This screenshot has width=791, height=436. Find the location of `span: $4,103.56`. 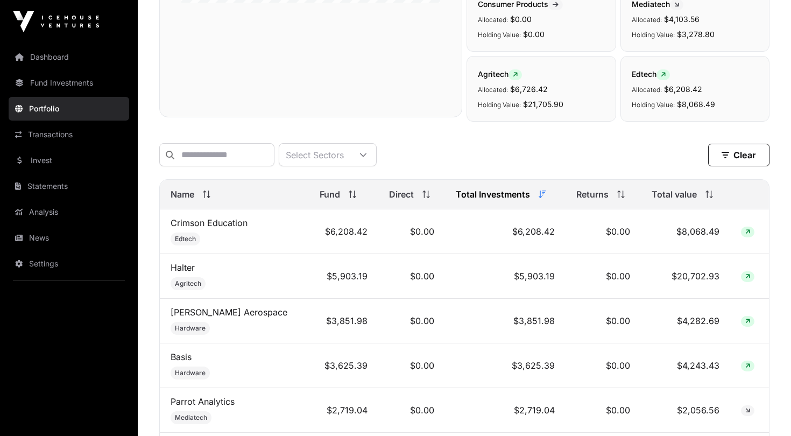

span: $4,103.56 is located at coordinates (682, 19).